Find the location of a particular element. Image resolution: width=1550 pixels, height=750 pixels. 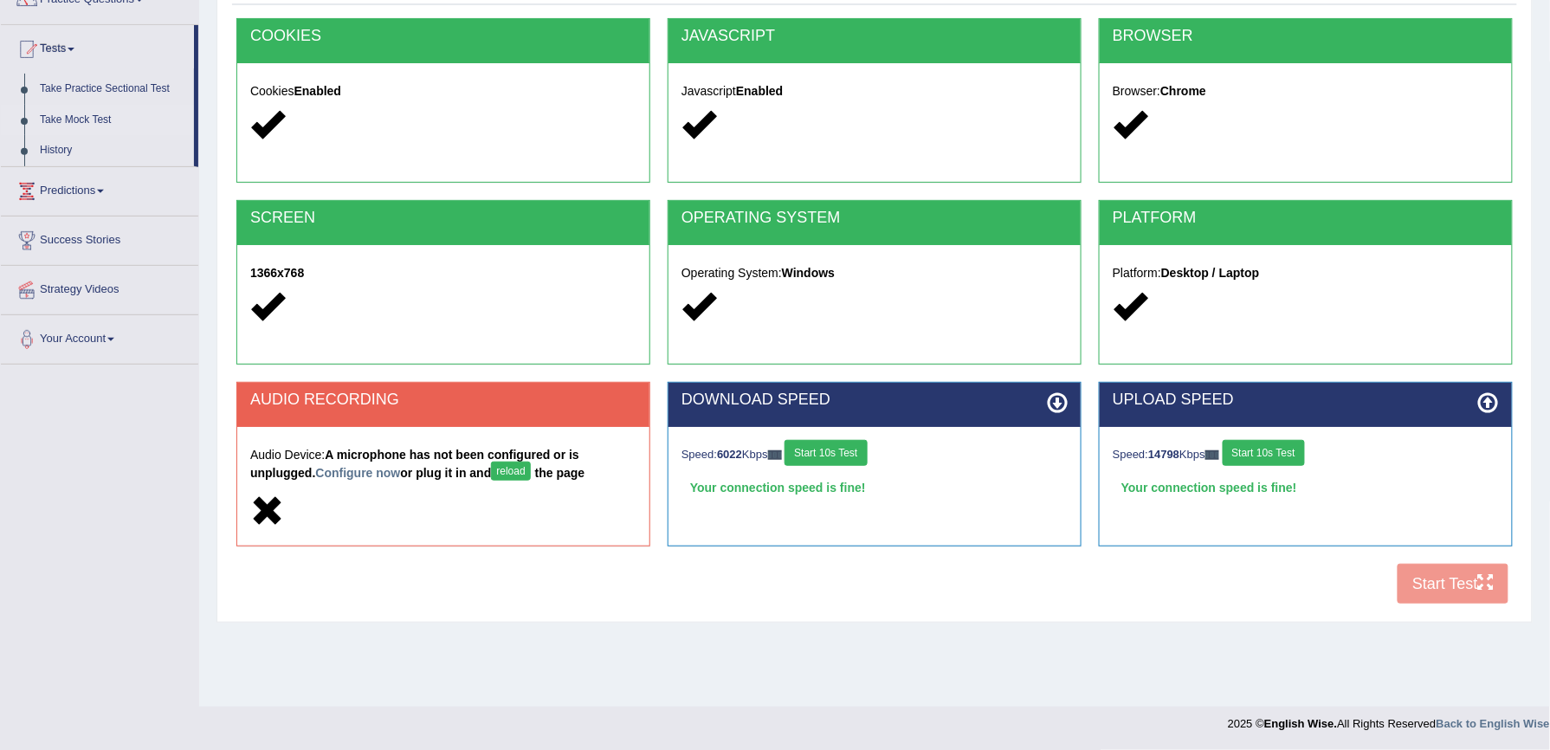

h2: COOKIES is located at coordinates (443, 36).